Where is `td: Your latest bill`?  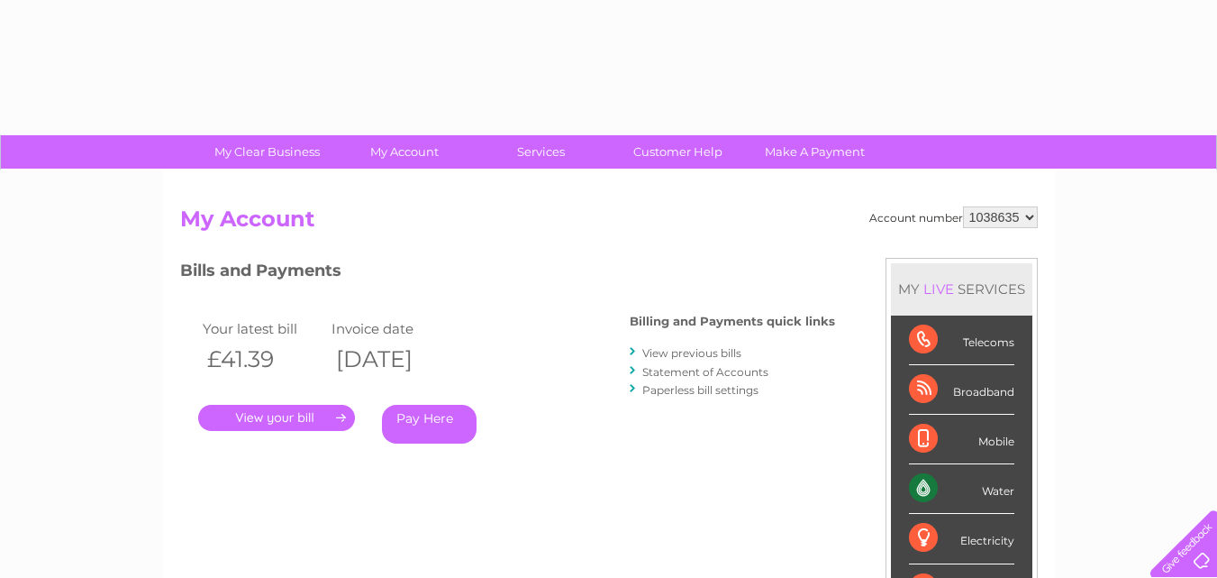
td: Your latest bill is located at coordinates (263, 328).